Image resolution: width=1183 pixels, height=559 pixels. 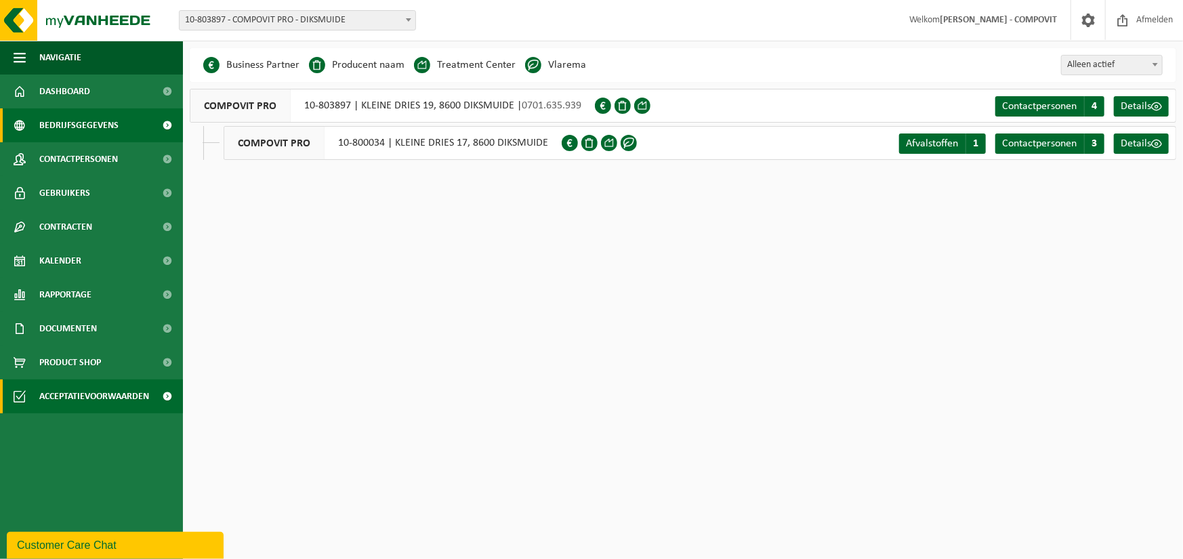 I want to click on span: Navigatie, so click(x=60, y=58).